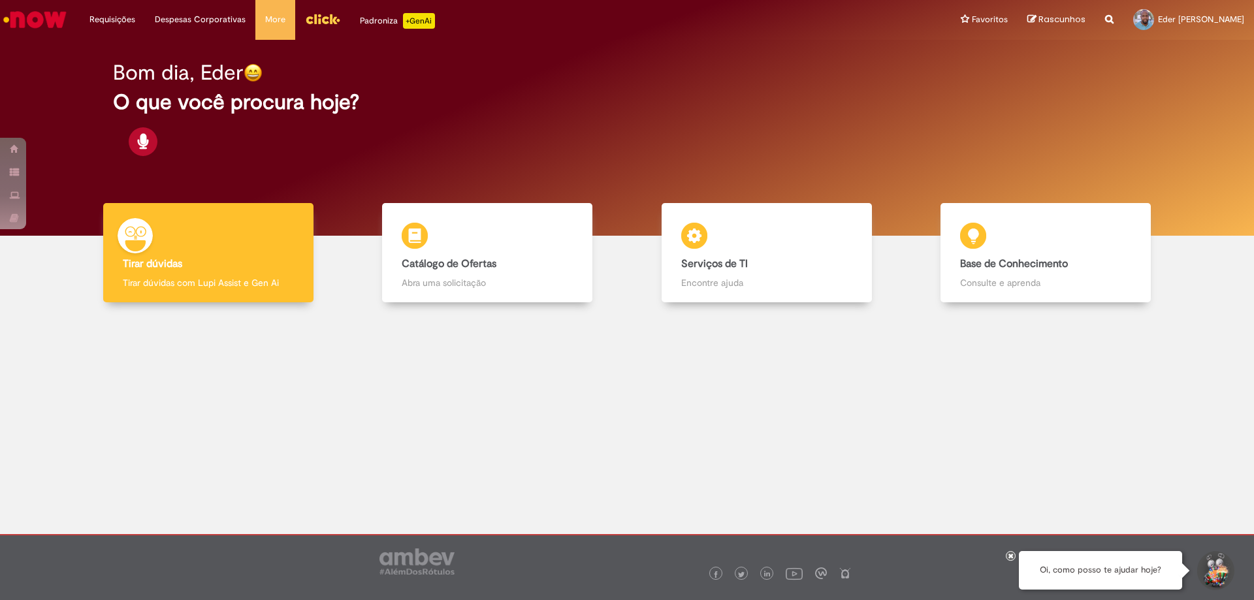 The width and height of the screenshot is (1254, 600). I want to click on img: logo_footer_youtube.png, so click(794, 573).